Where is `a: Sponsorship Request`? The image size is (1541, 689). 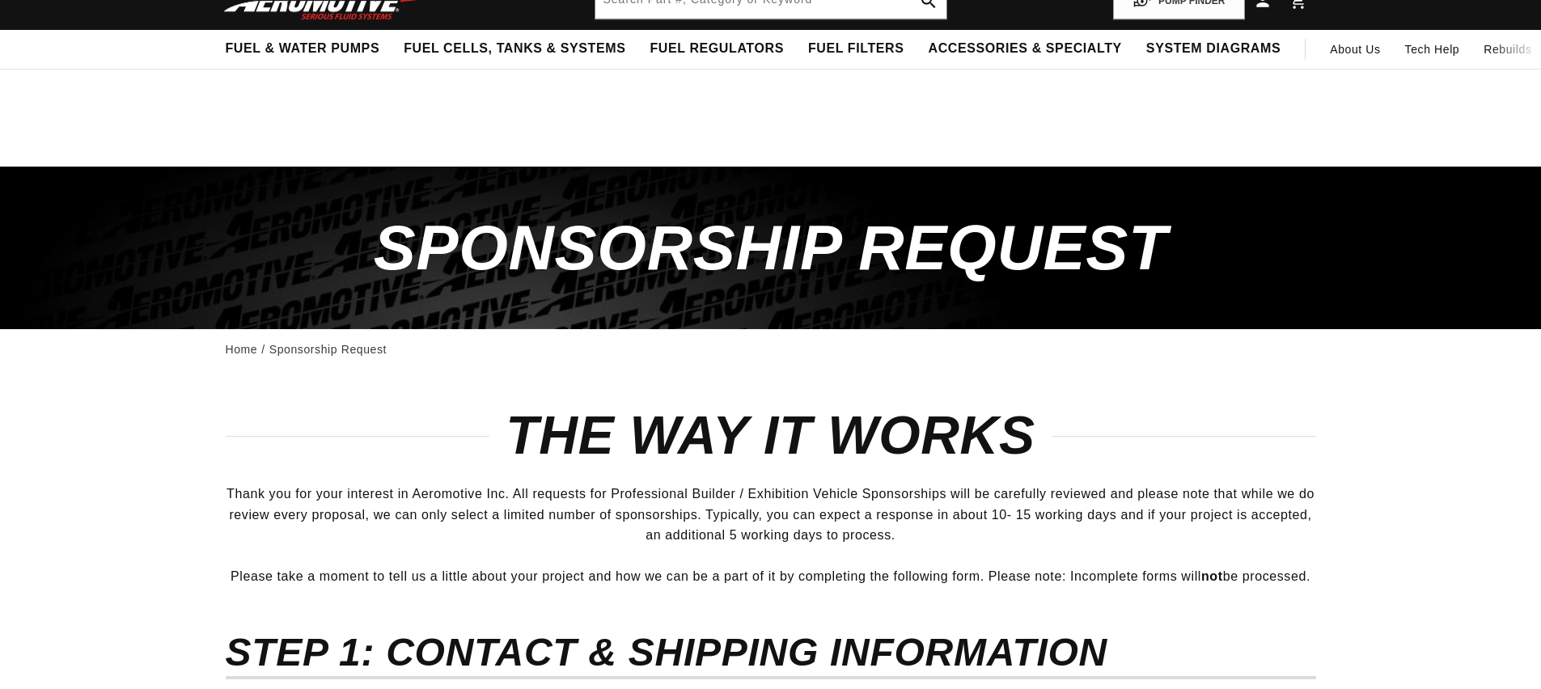
a: Sponsorship Request is located at coordinates (328, 349).